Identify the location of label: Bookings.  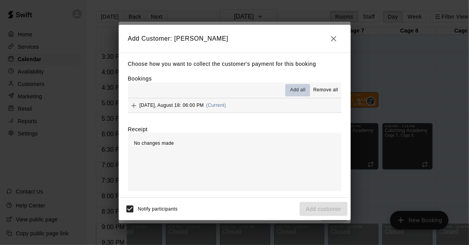
(140, 78).